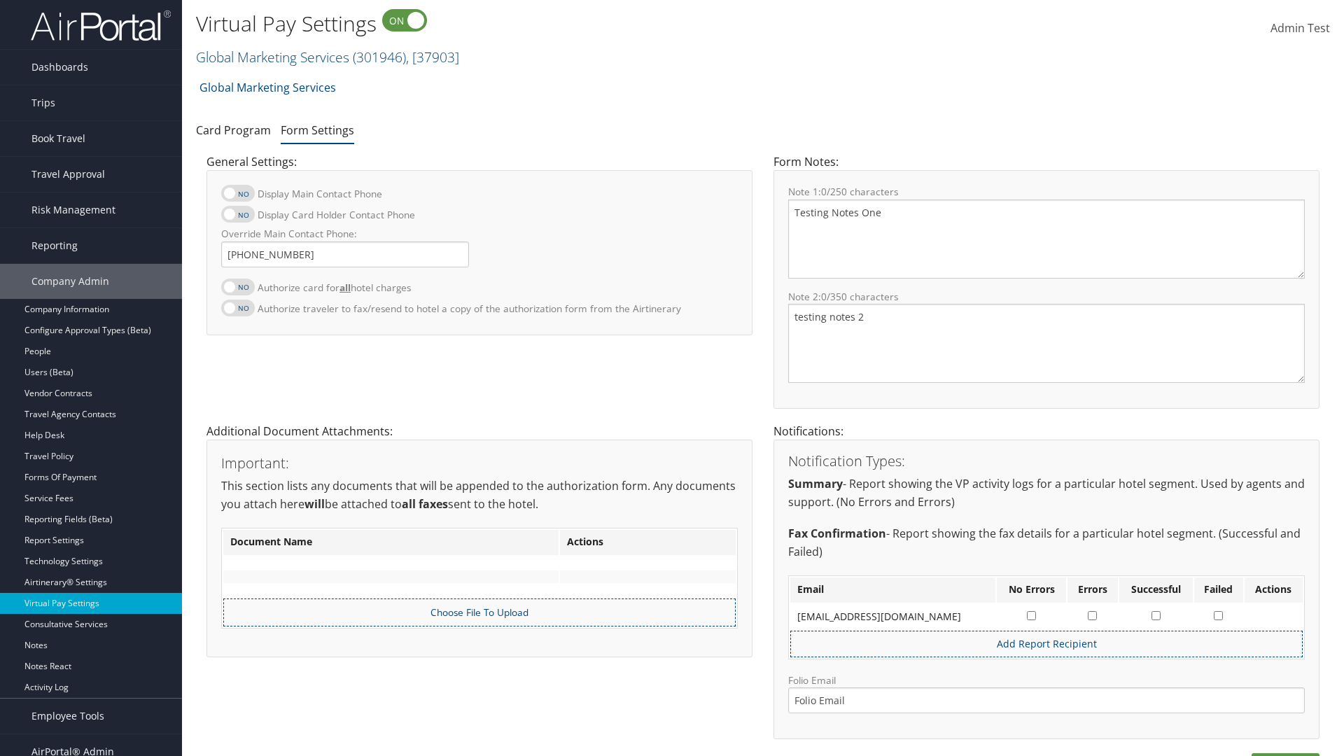 The image size is (1344, 756). What do you see at coordinates (345, 287) in the screenshot?
I see `strong: all` at bounding box center [345, 287].